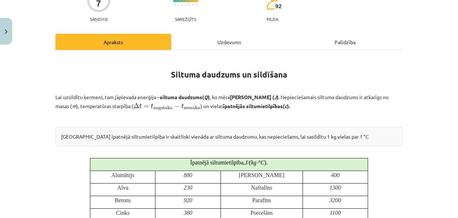  I want to click on 400, so click(335, 175).